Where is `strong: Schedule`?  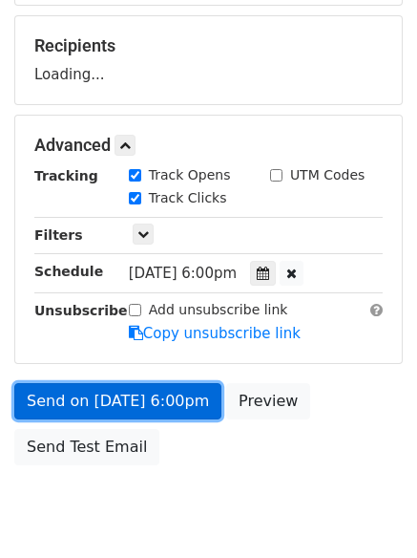
strong: Schedule is located at coordinates (69, 271).